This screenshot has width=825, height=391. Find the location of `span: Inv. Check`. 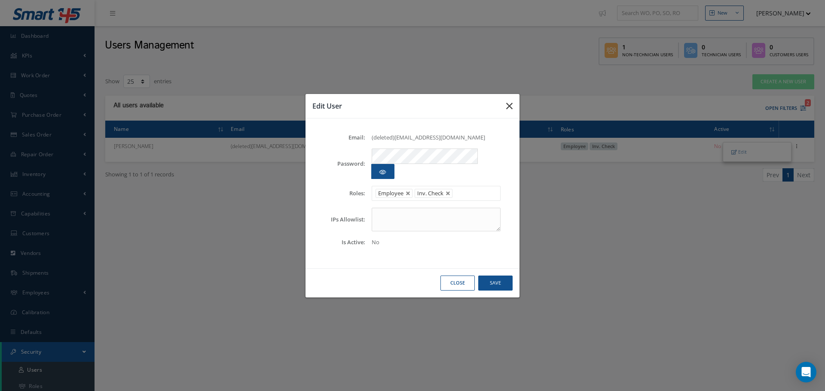

span: Inv. Check is located at coordinates (430, 193).